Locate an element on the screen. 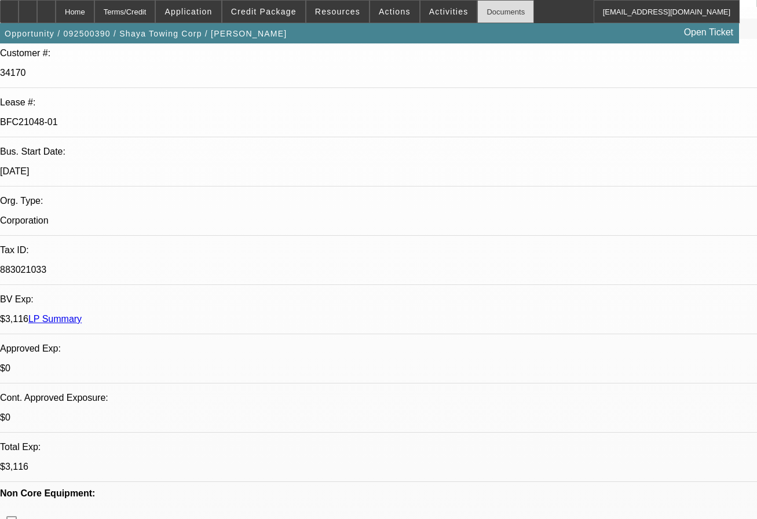 The image size is (757, 519). span: Application is located at coordinates (188, 12).